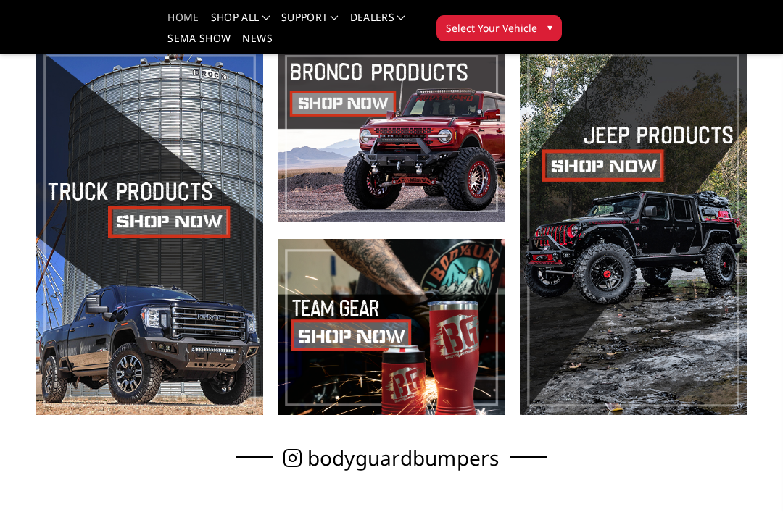 This screenshot has height=512, width=783. What do you see at coordinates (256, 43) in the screenshot?
I see `a: News` at bounding box center [256, 43].